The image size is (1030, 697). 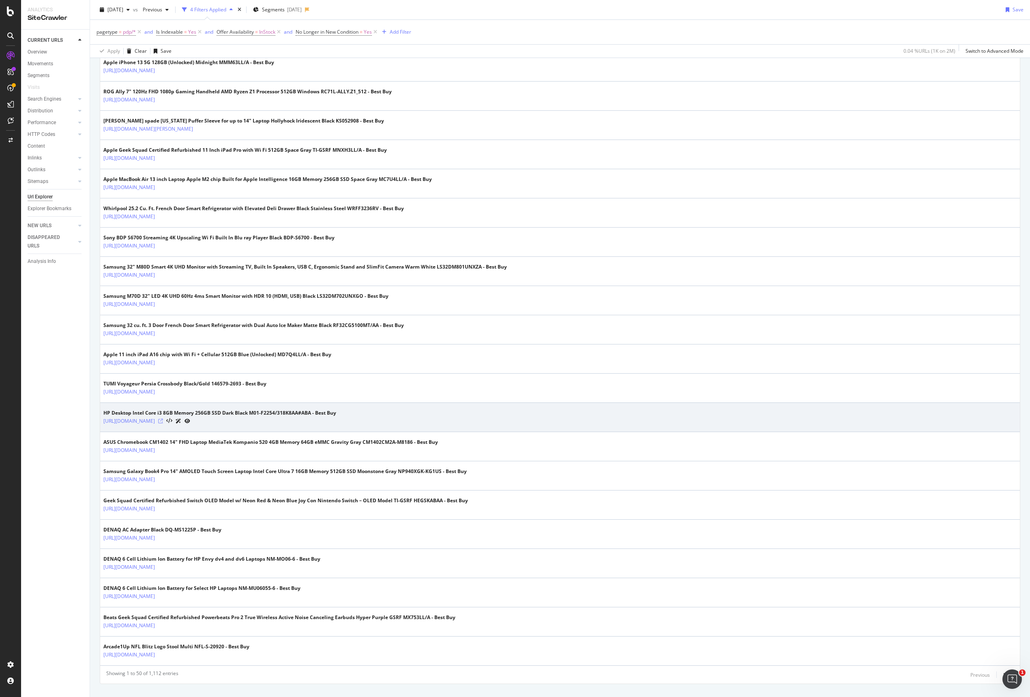 What do you see at coordinates (202, 588) in the screenshot?
I see `div: DENAQ 6 Cell Lithium Ion Battery for Select HP Laptops NM-MU06055-6 - Best Buy` at bounding box center [202, 588].